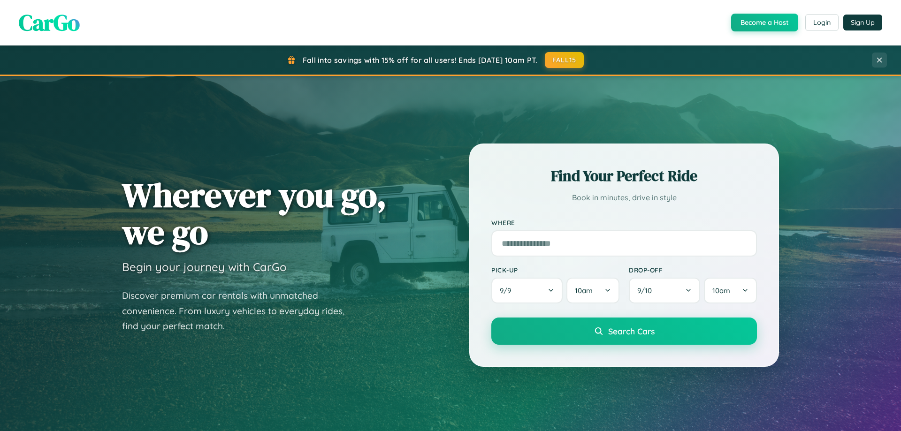  I want to click on span: 9 / 9, so click(508, 291).